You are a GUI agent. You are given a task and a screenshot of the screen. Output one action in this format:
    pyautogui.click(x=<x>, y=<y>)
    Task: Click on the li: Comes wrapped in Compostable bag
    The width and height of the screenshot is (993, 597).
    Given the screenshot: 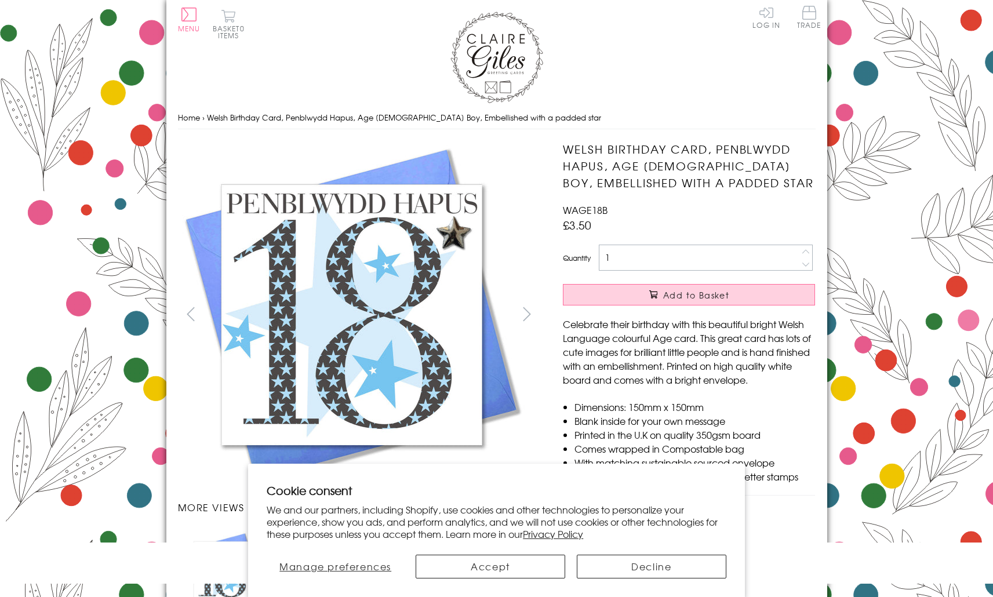 What is the action you would take?
    pyautogui.click(x=695, y=449)
    